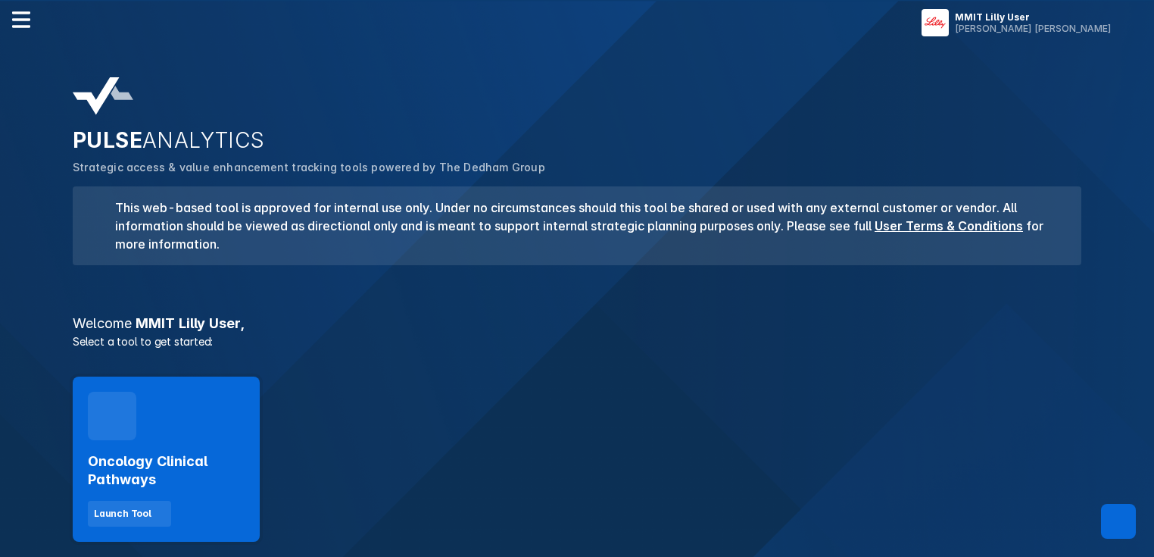 This screenshot has height=557, width=1154. What do you see at coordinates (935, 23) in the screenshot?
I see `img: menu button` at bounding box center [935, 23].